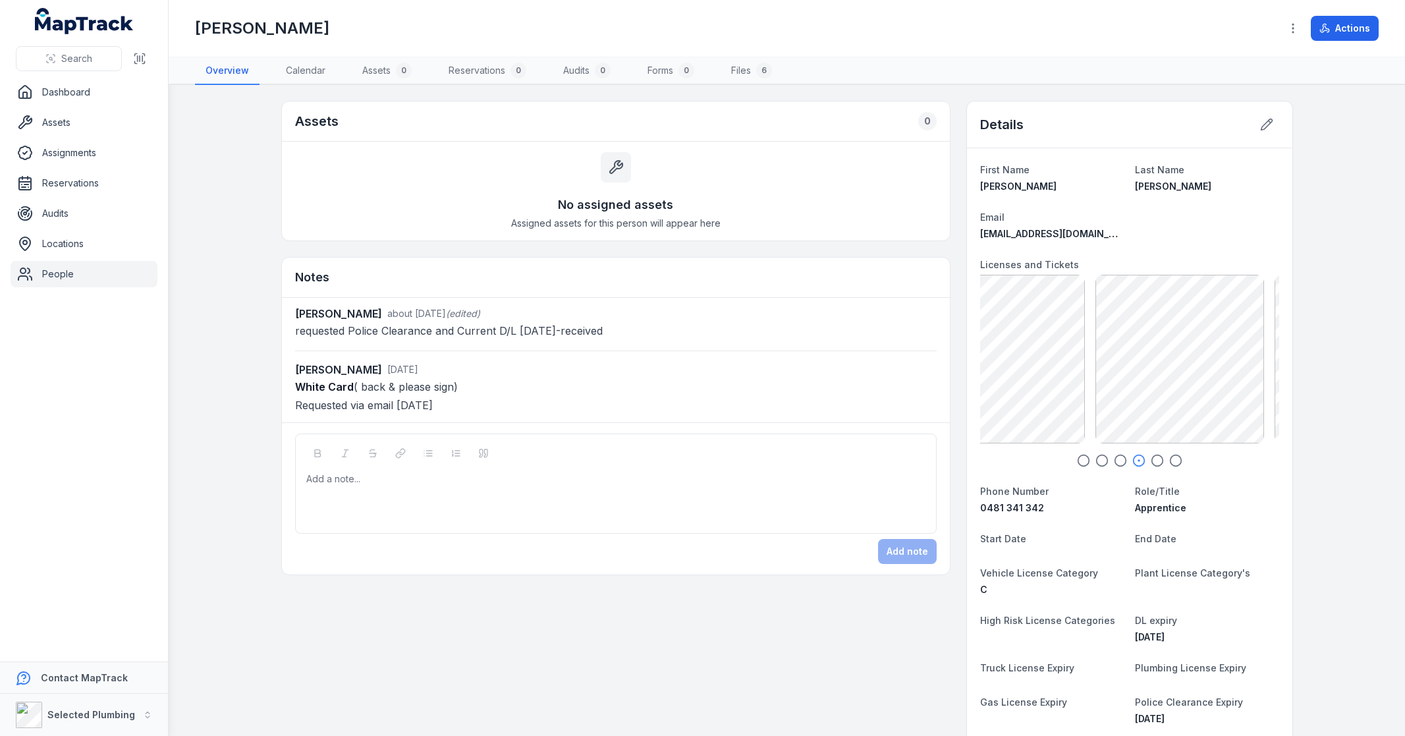 This screenshot has width=1405, height=736. Describe the element at coordinates (1011, 507) in the screenshot. I see `span: 0481 341 342` at that location.